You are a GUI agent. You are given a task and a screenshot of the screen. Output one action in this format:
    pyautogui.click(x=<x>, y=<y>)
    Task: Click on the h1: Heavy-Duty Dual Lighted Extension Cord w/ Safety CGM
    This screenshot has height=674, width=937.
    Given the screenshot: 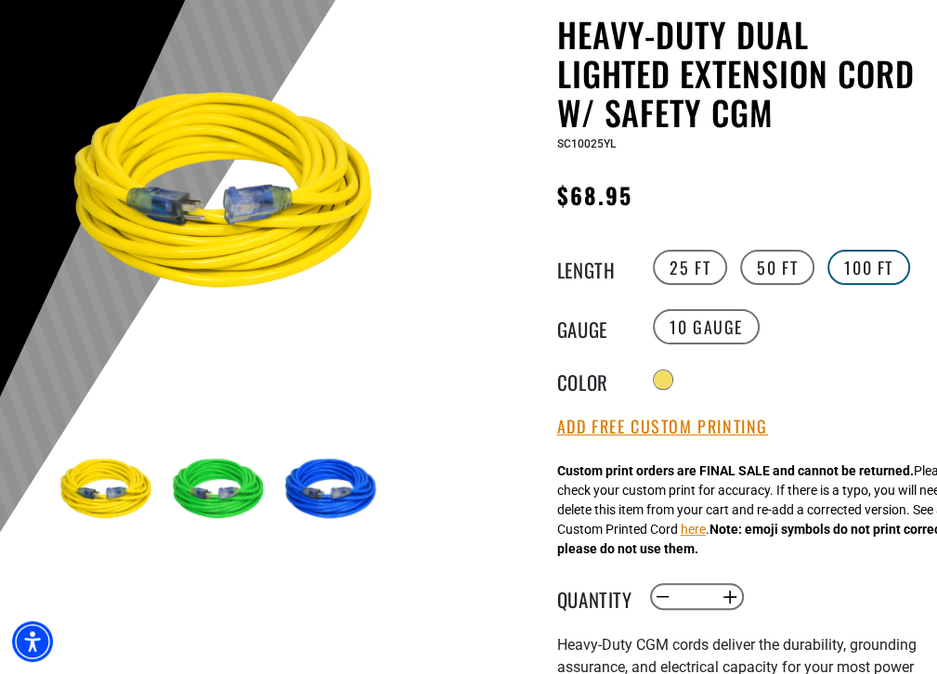 What is the action you would take?
    pyautogui.click(x=740, y=73)
    